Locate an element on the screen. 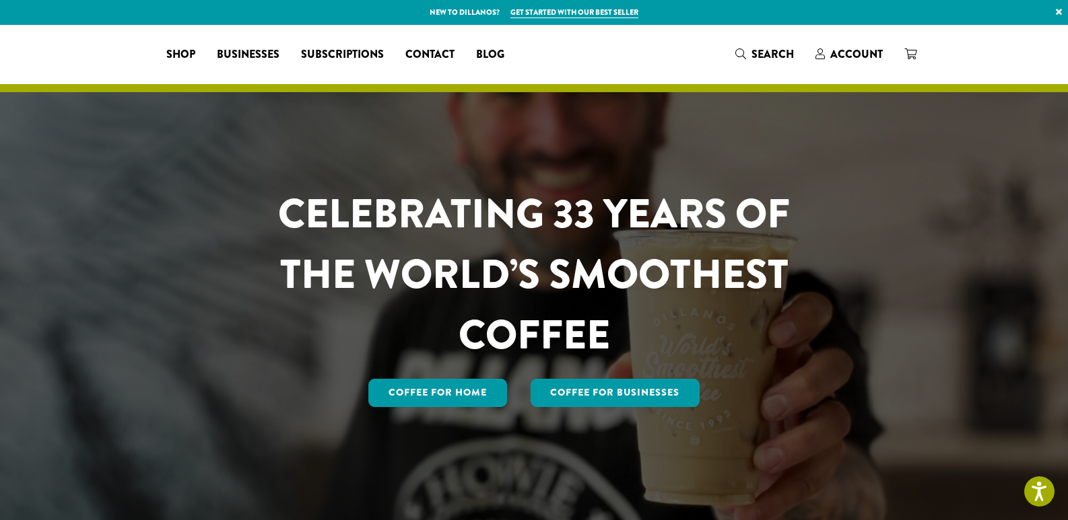  a: Shop is located at coordinates (180, 55).